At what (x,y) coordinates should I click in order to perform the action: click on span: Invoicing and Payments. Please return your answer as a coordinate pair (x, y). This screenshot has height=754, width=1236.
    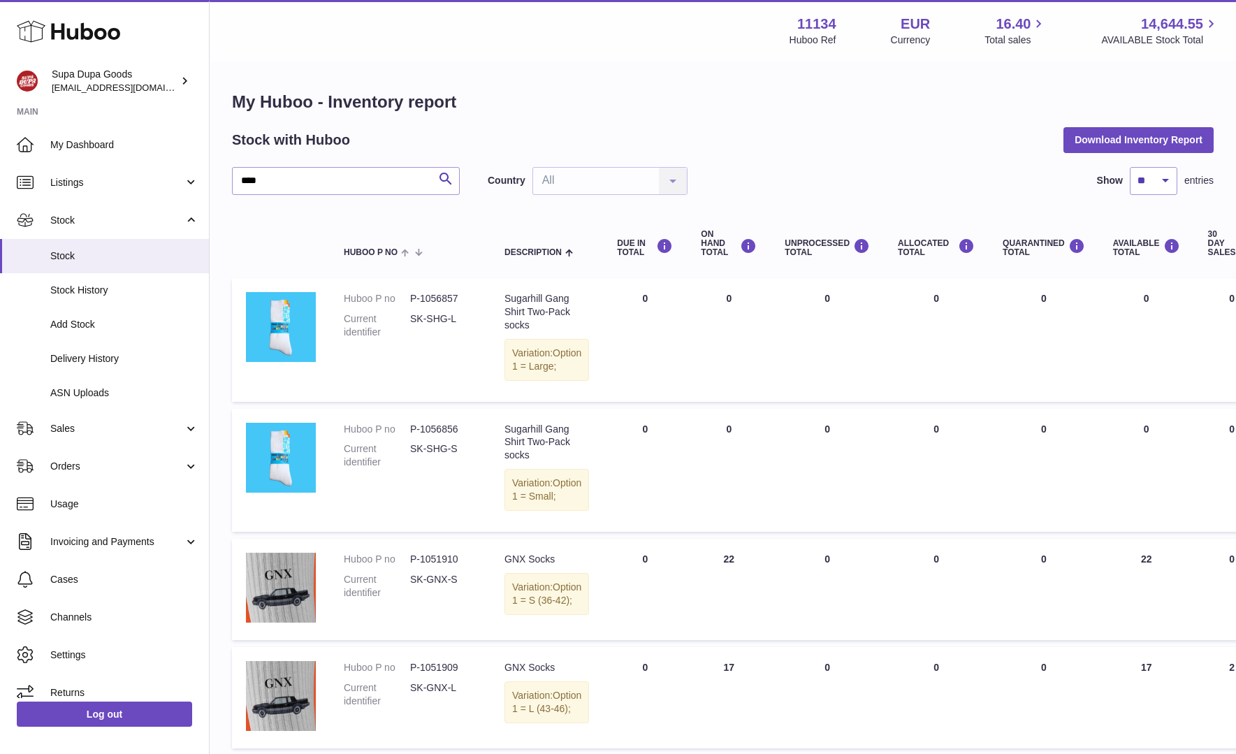
    Looking at the image, I should click on (117, 542).